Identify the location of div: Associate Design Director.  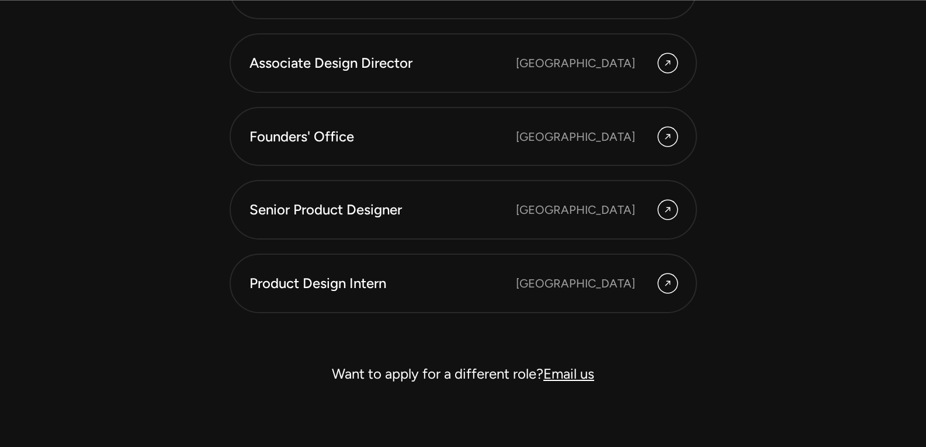
(383, 63).